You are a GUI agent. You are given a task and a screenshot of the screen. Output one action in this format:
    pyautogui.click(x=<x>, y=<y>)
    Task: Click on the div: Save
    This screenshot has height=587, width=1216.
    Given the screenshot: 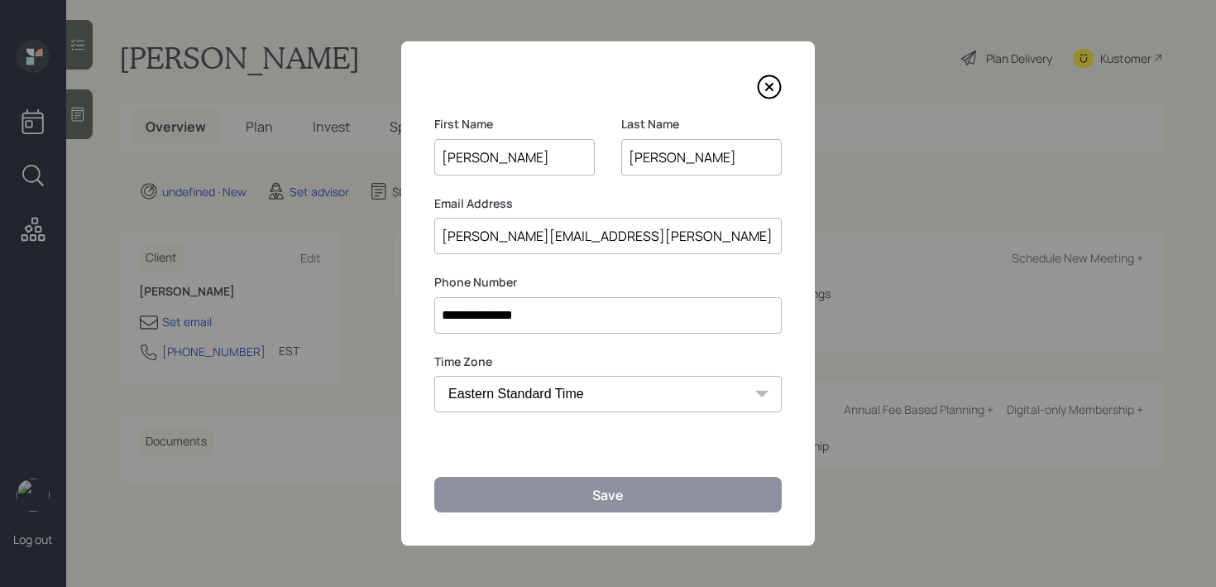 What is the action you would take?
    pyautogui.click(x=608, y=495)
    